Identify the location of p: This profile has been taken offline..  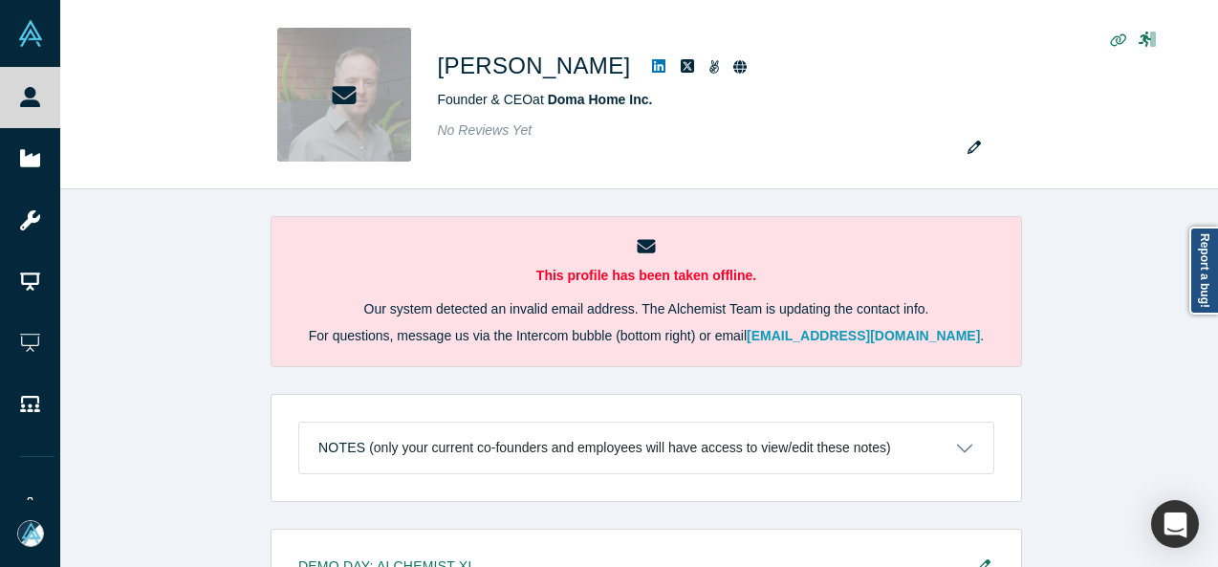
(646, 275).